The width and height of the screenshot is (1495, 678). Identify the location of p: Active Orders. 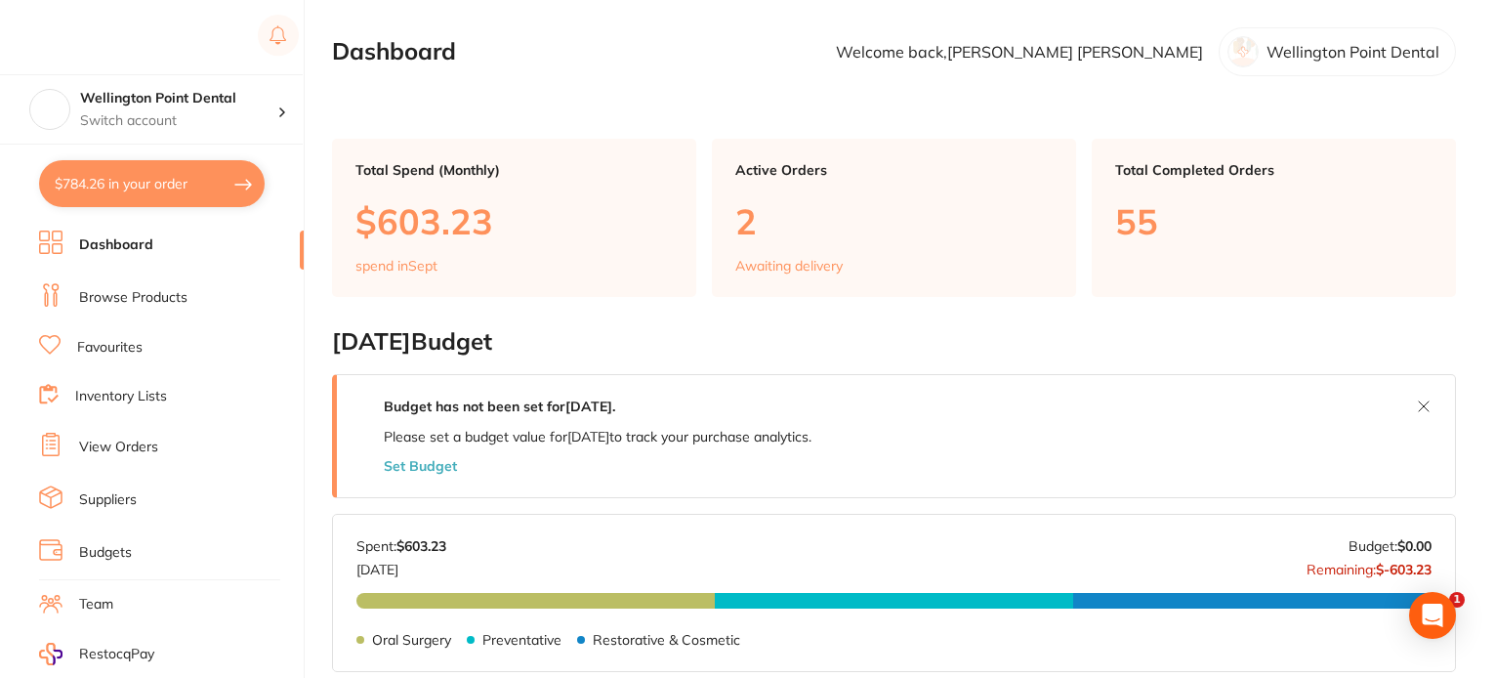
(893, 170).